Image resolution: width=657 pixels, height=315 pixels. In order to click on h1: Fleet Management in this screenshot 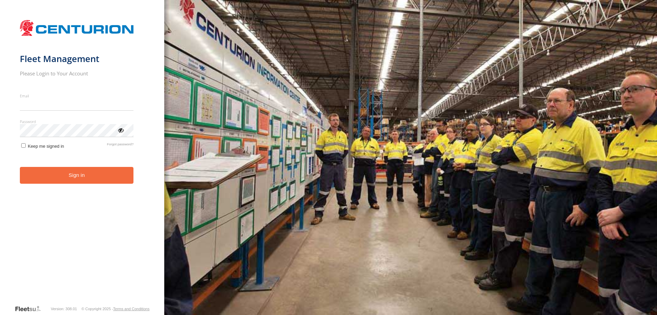, I will do `click(77, 59)`.